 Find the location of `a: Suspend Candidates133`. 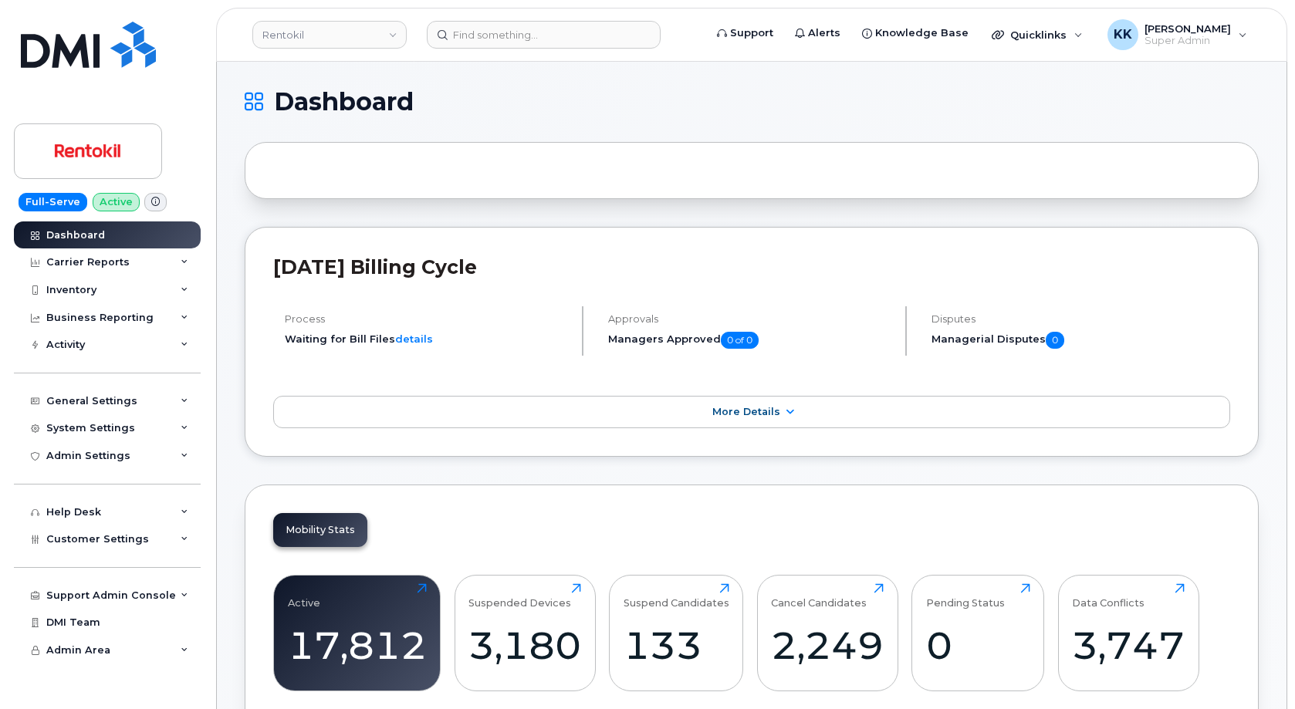

a: Suspend Candidates133 is located at coordinates (676, 633).